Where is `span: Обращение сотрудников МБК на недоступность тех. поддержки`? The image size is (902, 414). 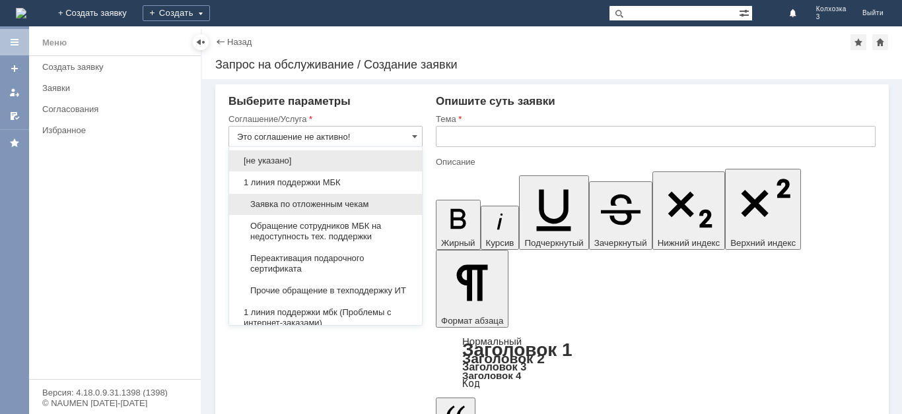 span: Обращение сотрудников МБК на недоступность тех. поддержки is located at coordinates (325, 232).